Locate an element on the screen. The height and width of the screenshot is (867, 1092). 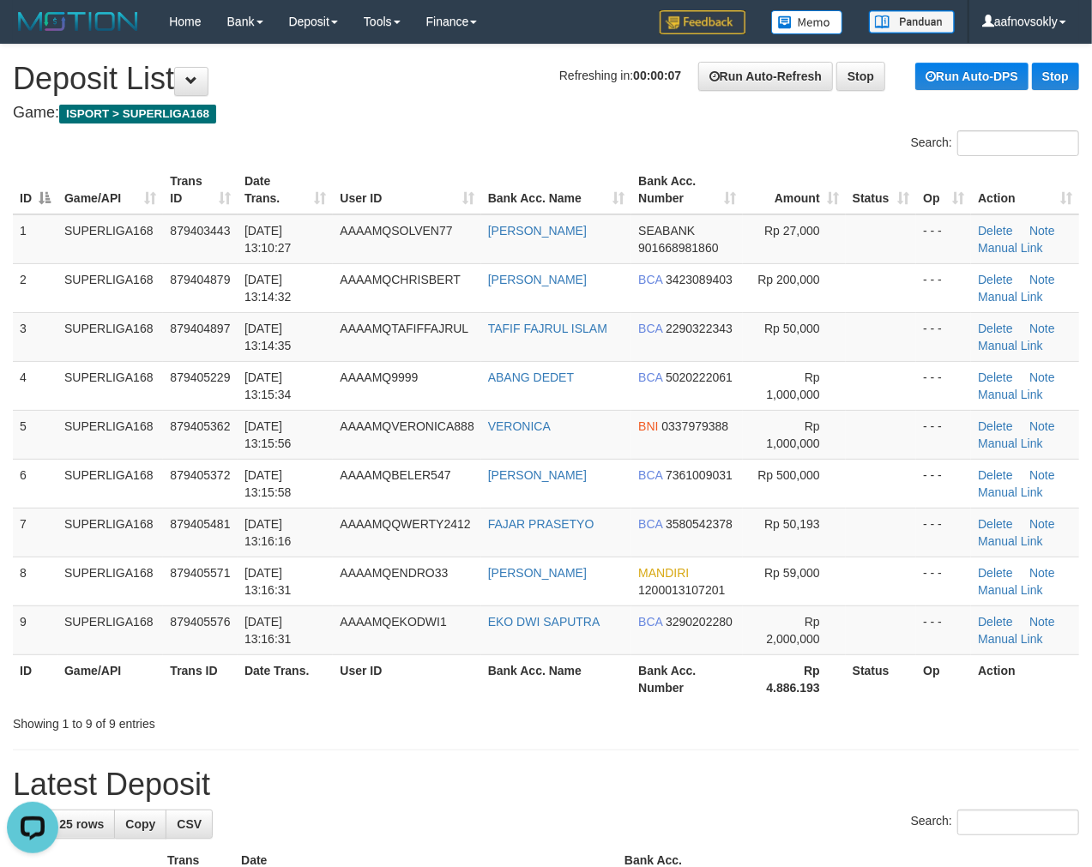
img: panduan.png is located at coordinates (912, 21).